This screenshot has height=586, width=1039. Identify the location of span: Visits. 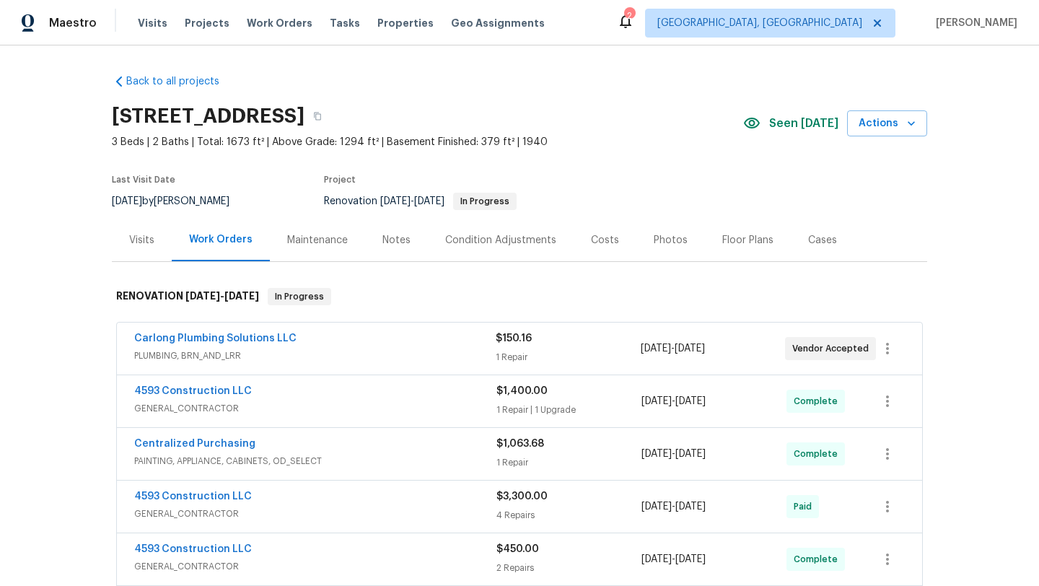
(152, 23).